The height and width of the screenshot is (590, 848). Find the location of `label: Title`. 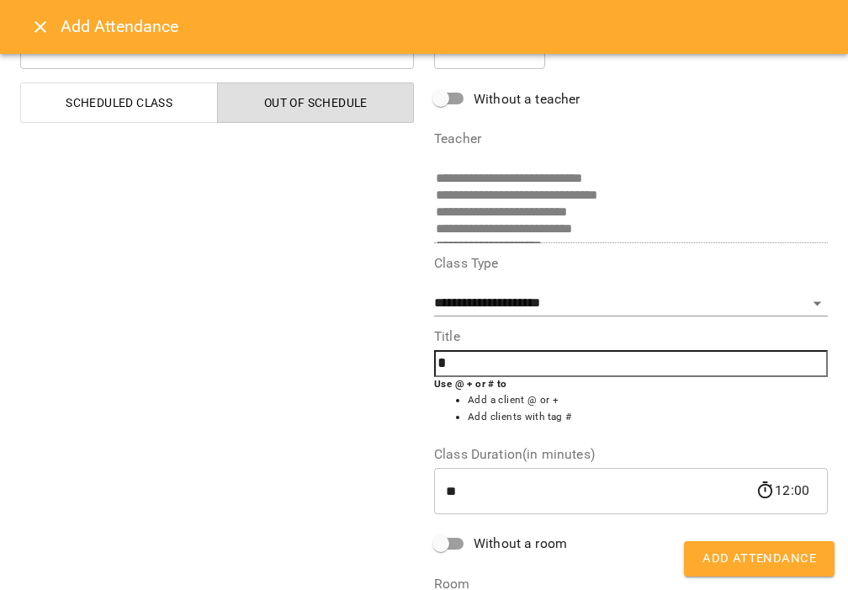

label: Title is located at coordinates (631, 337).